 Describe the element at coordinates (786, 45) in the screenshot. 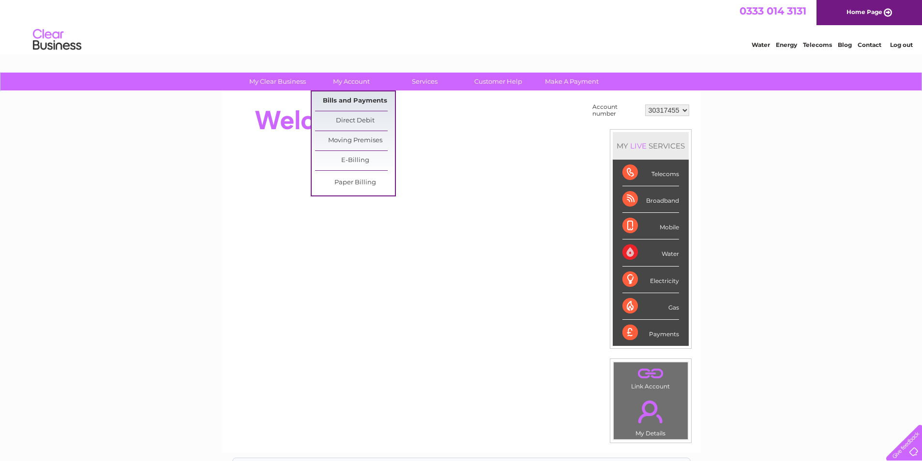

I see `a: Energy` at that location.